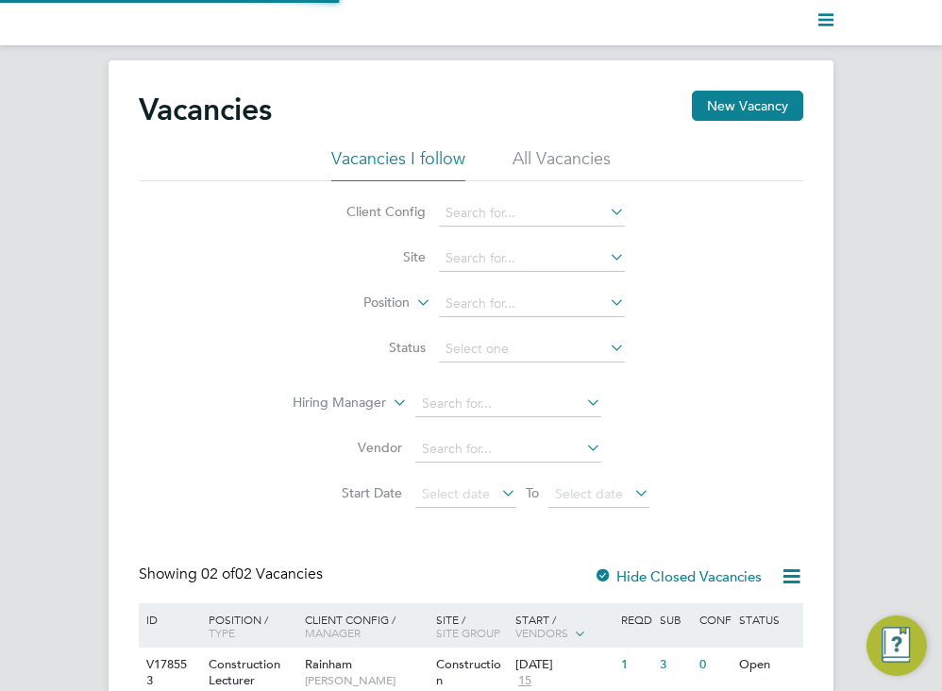 This screenshot has width=942, height=691. I want to click on label: Hiring Manager, so click(331, 403).